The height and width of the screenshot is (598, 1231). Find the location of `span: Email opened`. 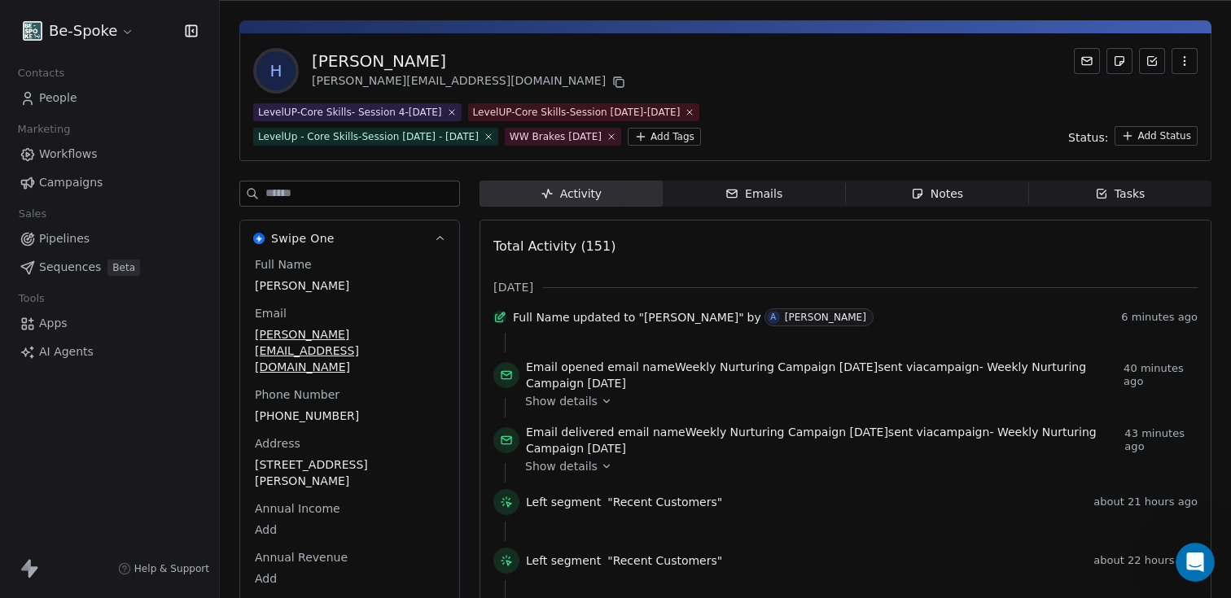

span: Email opened is located at coordinates (565, 367).